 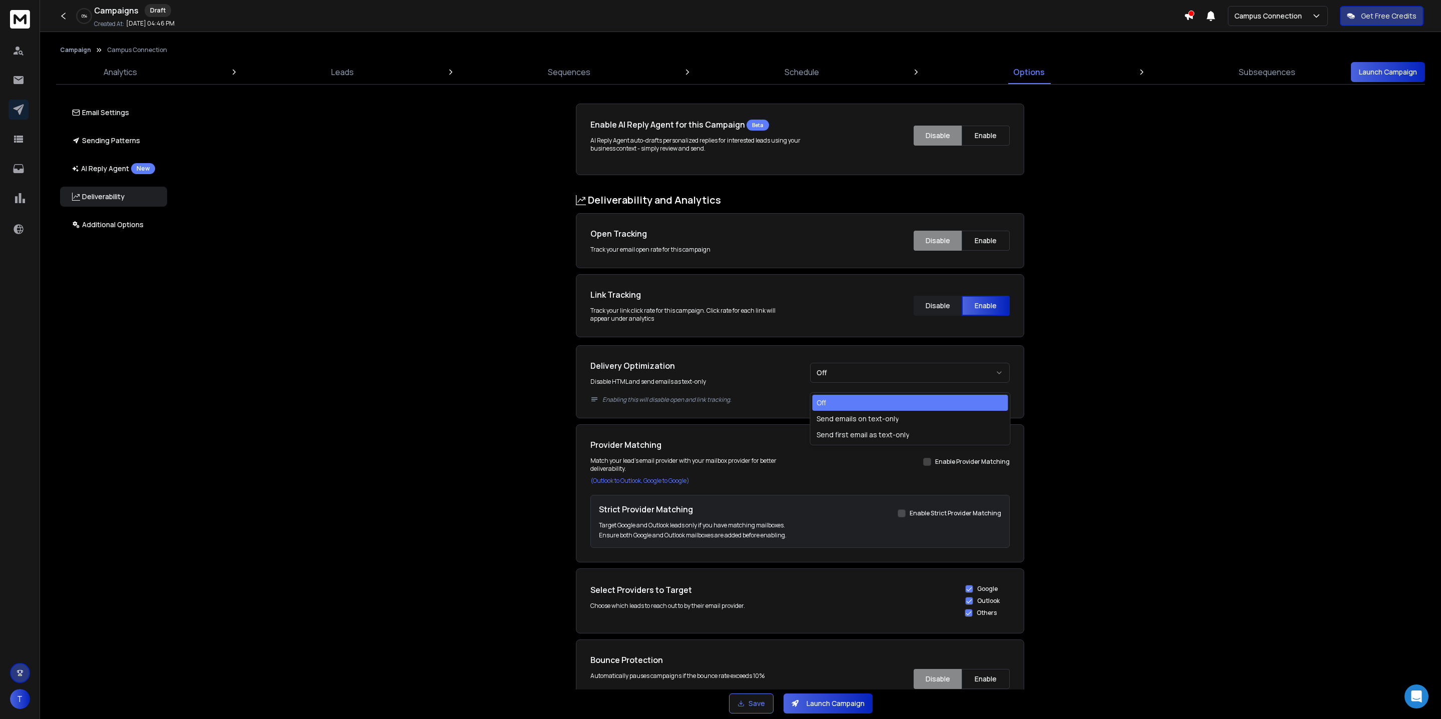 What do you see at coordinates (76, 50) in the screenshot?
I see `button: Campaign` at bounding box center [76, 50].